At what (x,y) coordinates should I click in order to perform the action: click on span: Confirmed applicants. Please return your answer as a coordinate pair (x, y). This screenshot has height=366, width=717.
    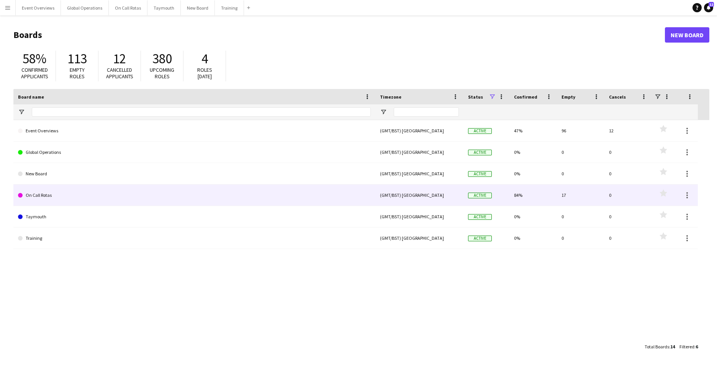
    Looking at the image, I should click on (34, 73).